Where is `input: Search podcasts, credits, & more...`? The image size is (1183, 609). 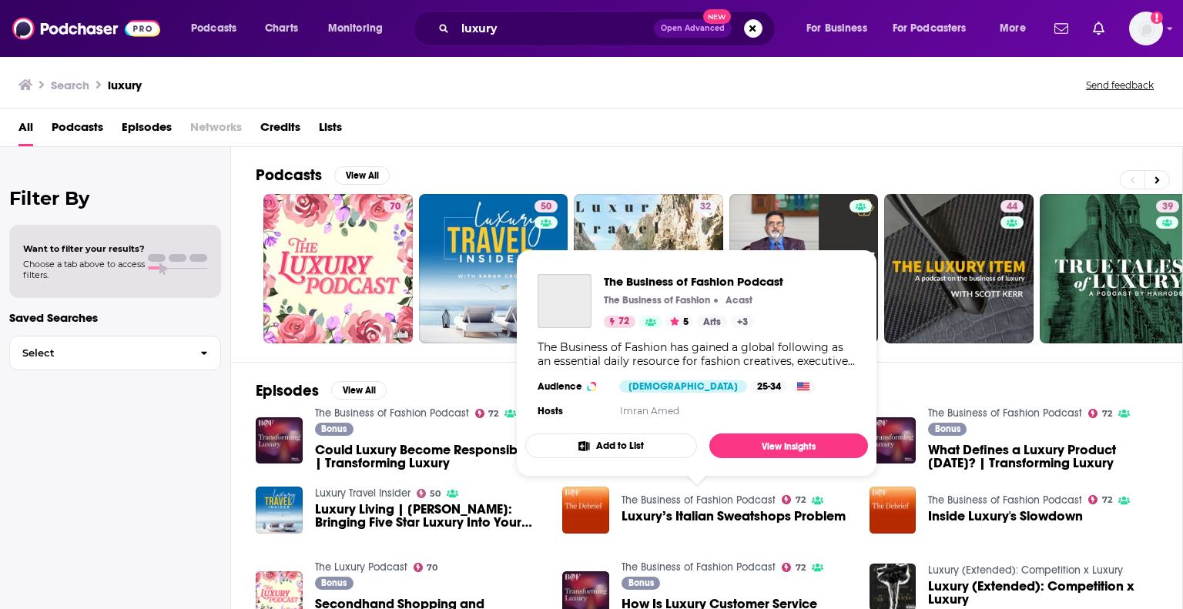 input: Search podcasts, credits, & more... is located at coordinates (555, 29).